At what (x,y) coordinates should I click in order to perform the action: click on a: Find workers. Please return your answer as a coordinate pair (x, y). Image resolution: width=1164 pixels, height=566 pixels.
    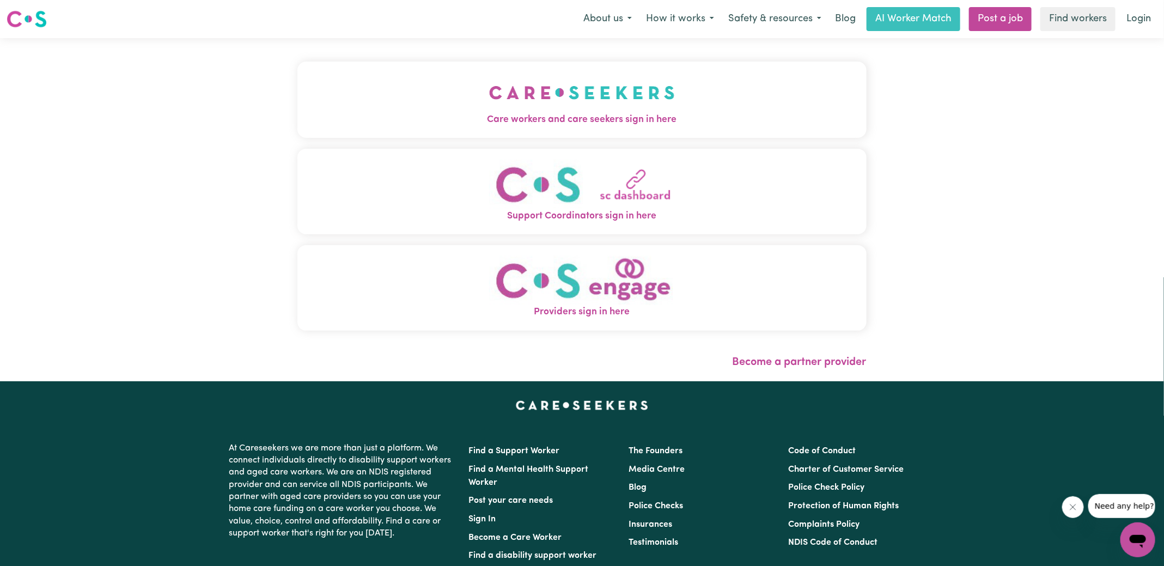
    Looking at the image, I should click on (1078, 19).